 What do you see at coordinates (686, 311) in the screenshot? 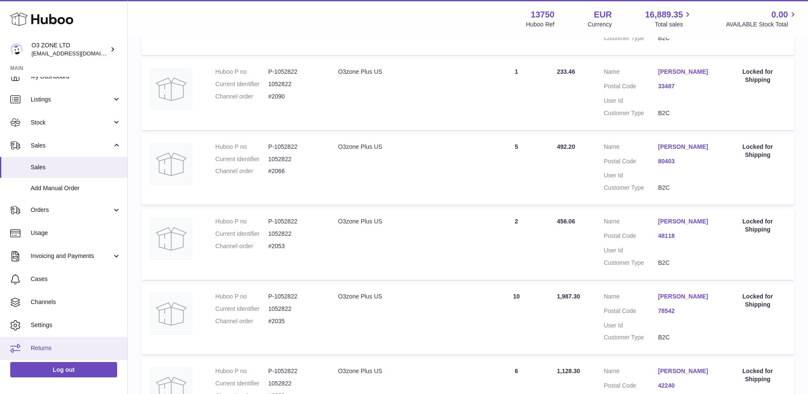
I see `a: 78542` at bounding box center [686, 311].